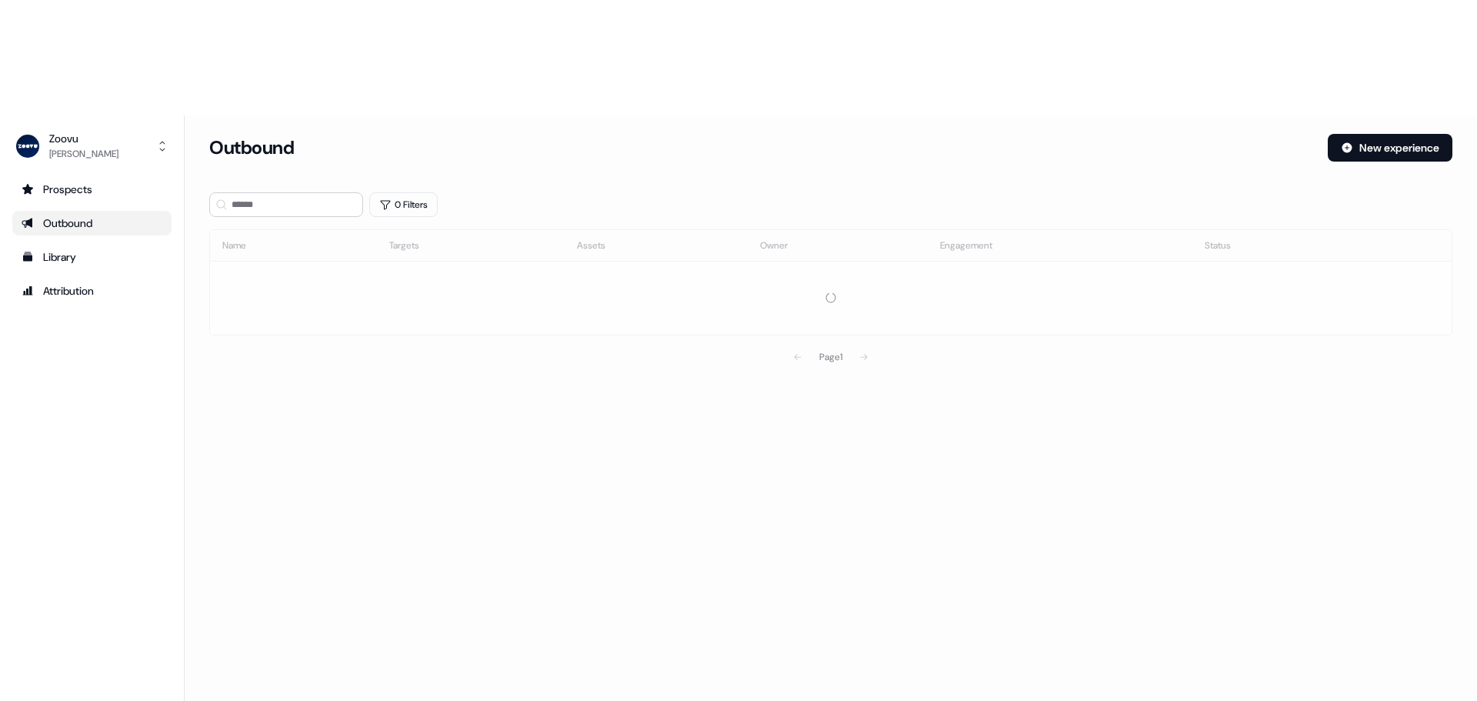 The image size is (1477, 701). Describe the element at coordinates (84, 138) in the screenshot. I see `div: Zoovu` at that location.